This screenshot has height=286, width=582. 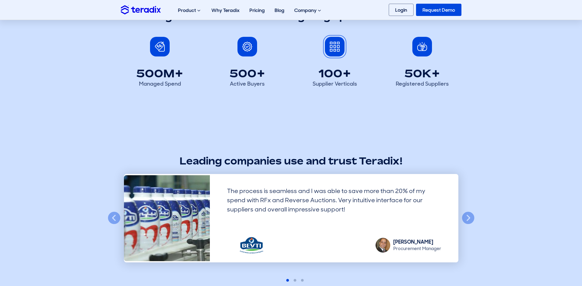 What do you see at coordinates (299, 280) in the screenshot?
I see `button: 3 of 3` at bounding box center [299, 280].